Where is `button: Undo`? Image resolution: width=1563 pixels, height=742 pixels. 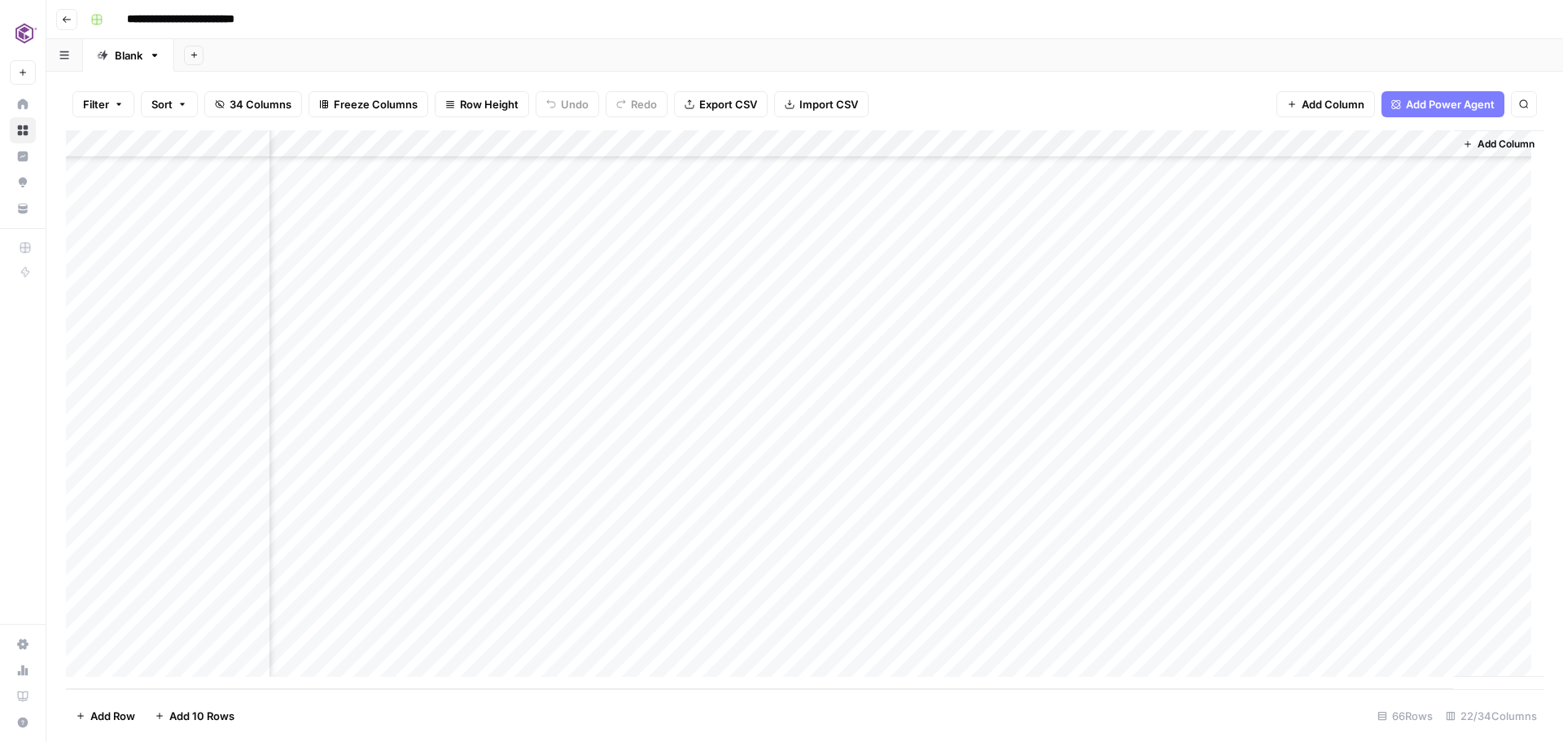 button: Undo is located at coordinates (567, 104).